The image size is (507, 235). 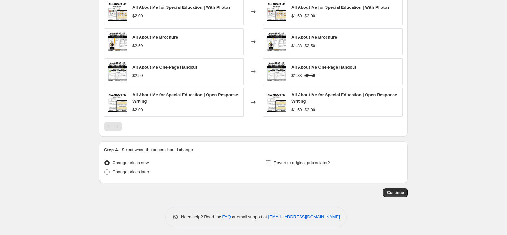 I want to click on span: Change prices later, so click(x=131, y=172).